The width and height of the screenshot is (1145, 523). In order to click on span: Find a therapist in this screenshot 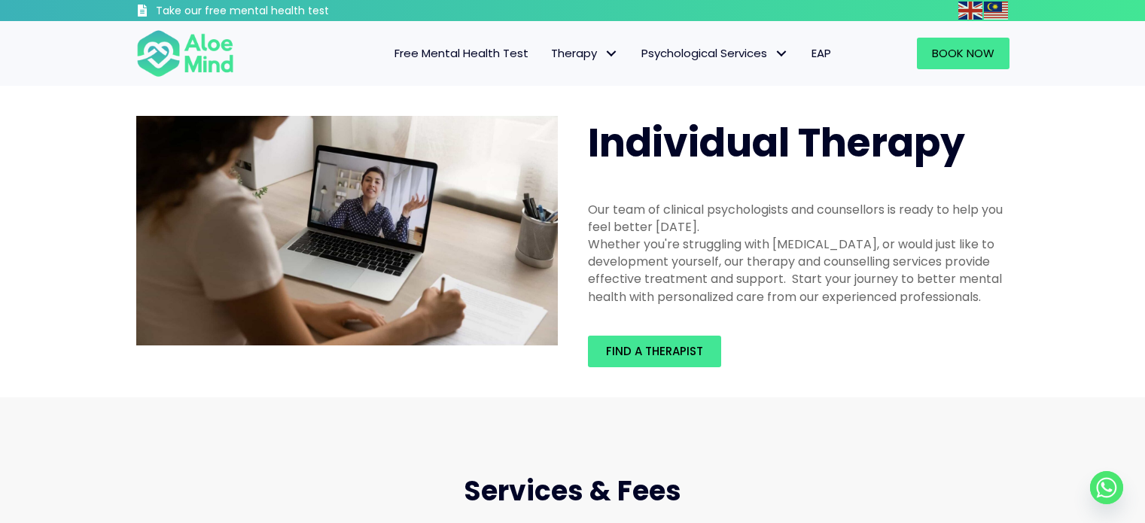, I will do `click(654, 351)`.